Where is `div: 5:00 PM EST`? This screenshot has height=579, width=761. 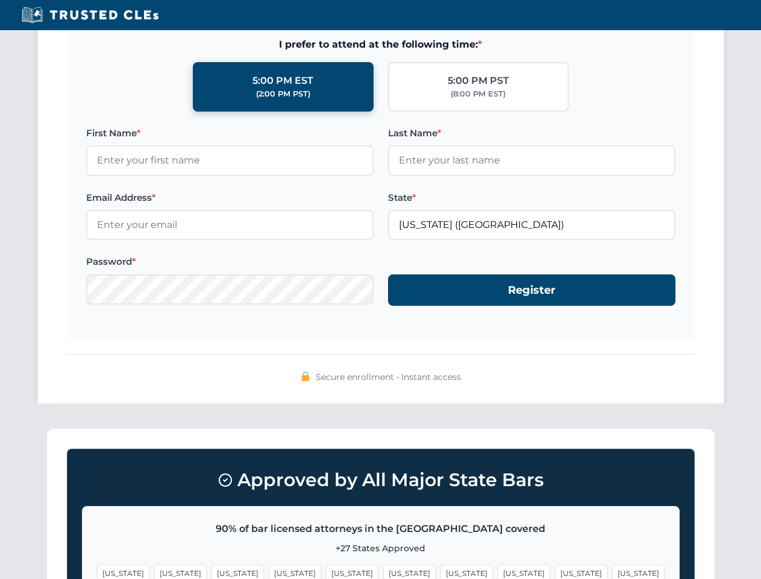
div: 5:00 PM EST is located at coordinates (283, 81).